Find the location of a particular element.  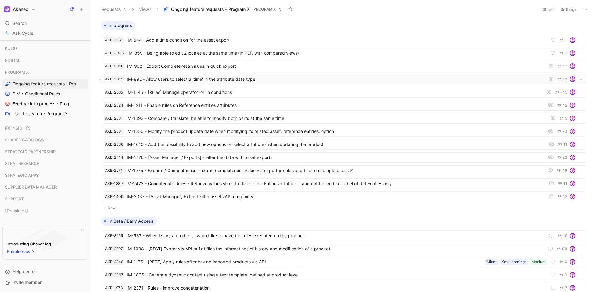

span: IM-1211 - Enable rules on Reference entities attributes is located at coordinates (334, 105).